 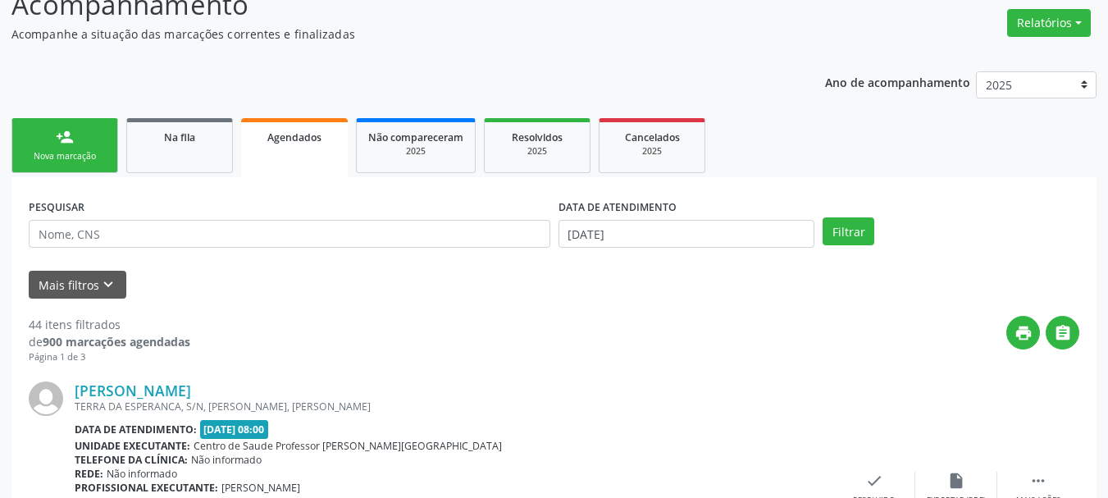 What do you see at coordinates (897, 81) in the screenshot?
I see `p: Ano de acompanhamento` at bounding box center [897, 81].